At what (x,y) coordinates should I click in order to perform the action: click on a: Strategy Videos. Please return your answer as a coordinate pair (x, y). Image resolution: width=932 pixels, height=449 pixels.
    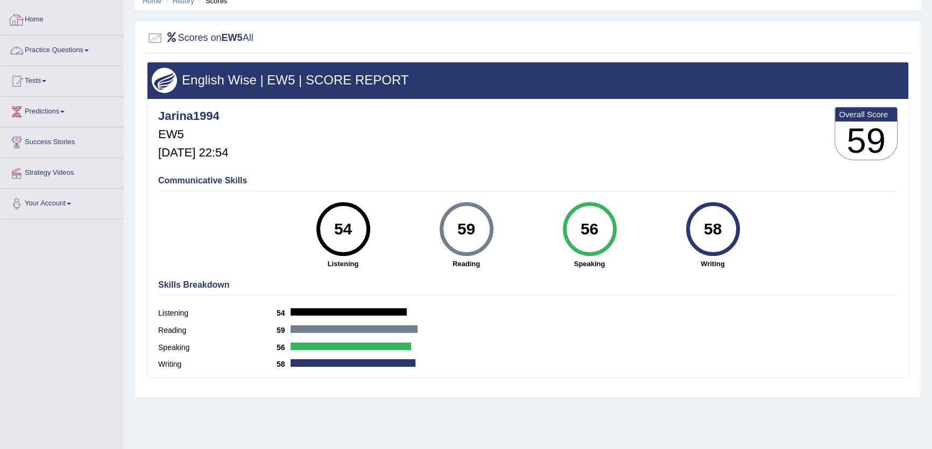
    Looking at the image, I should click on (62, 172).